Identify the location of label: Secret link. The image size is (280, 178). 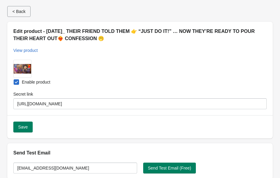
(23, 94).